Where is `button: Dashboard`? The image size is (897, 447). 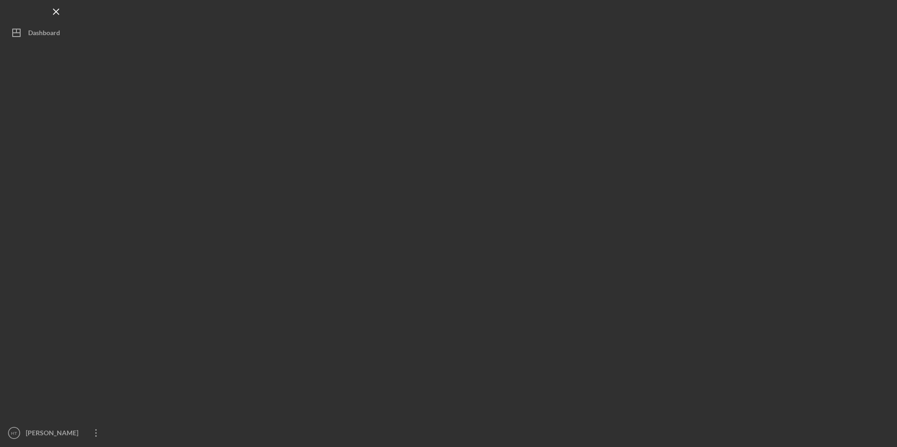 button: Dashboard is located at coordinates (56, 33).